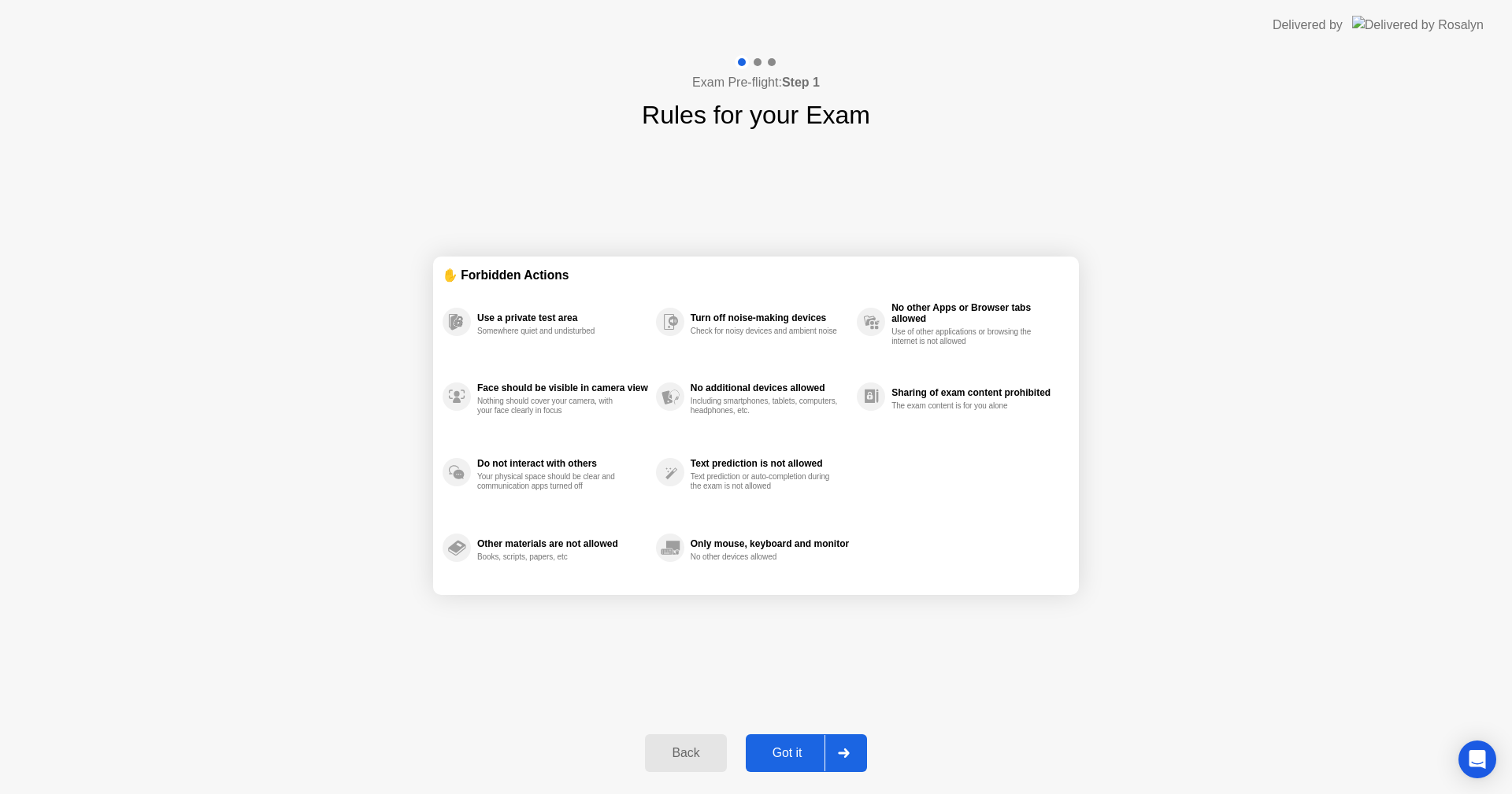  What do you see at coordinates (764, 406) in the screenshot?
I see `div: Including smartphones, tablets, computers, headphones, etc.` at bounding box center [764, 406].